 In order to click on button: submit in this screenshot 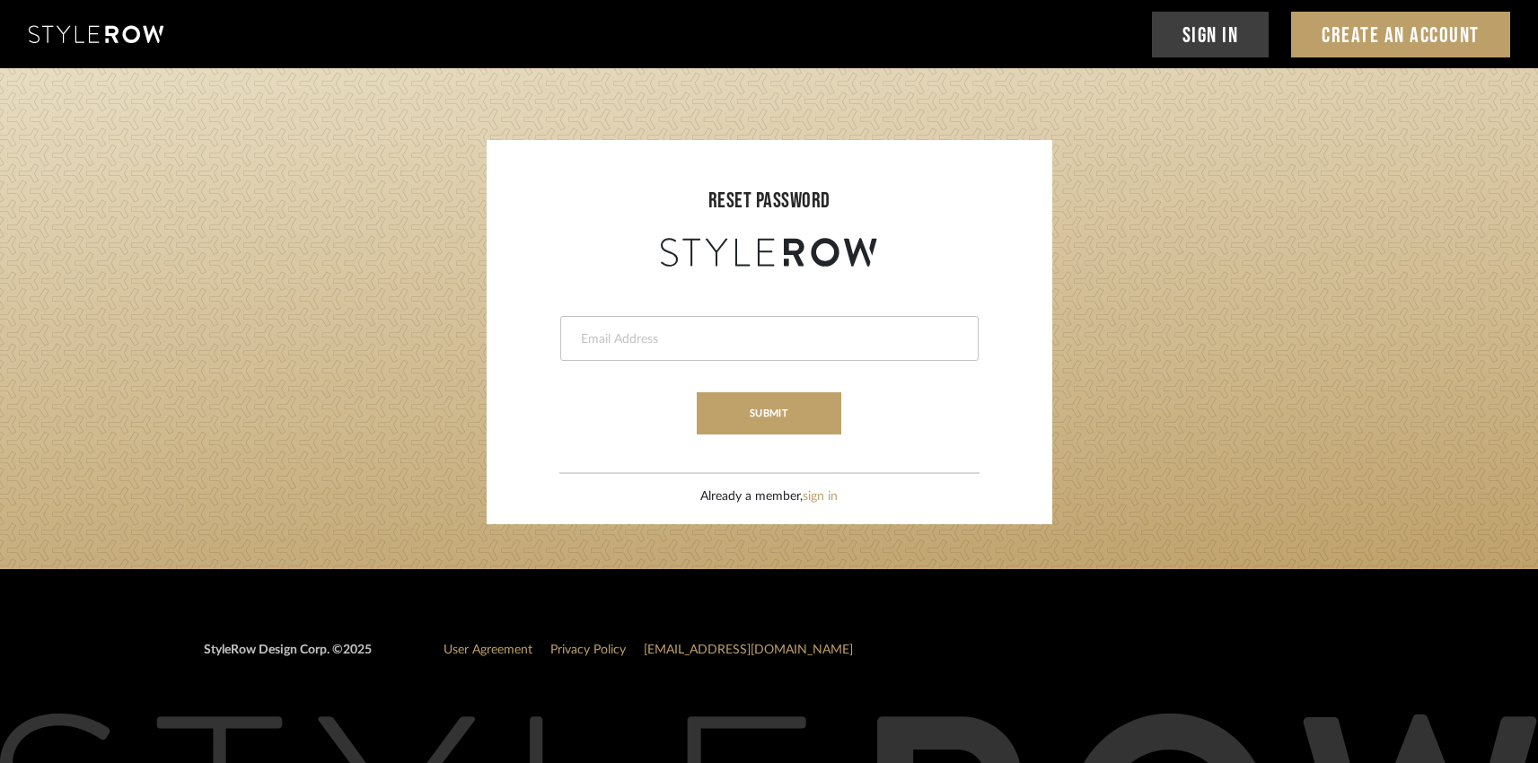, I will do `click(768, 413)`.